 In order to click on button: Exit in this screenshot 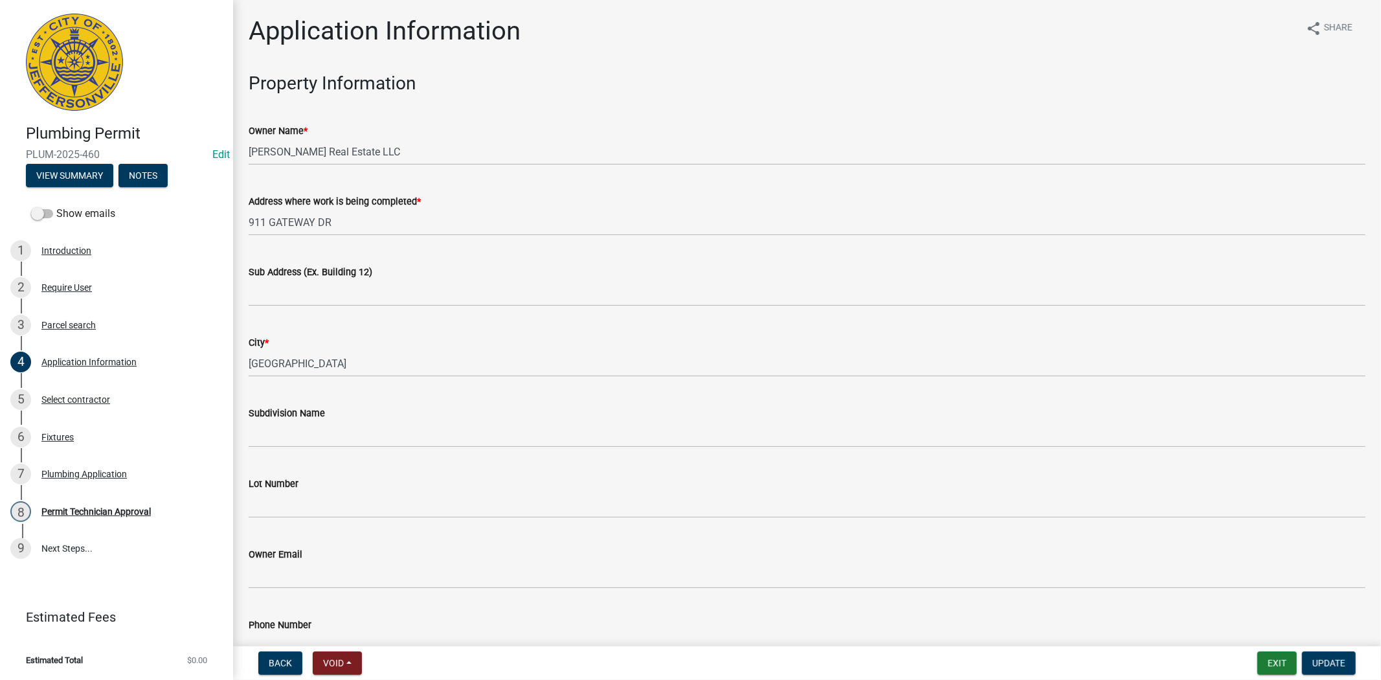, I will do `click(1277, 663)`.